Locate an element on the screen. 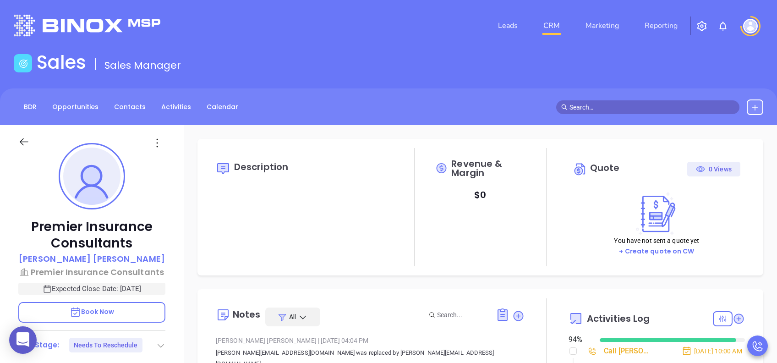 The image size is (777, 363). img: profile-user is located at coordinates (92, 176).